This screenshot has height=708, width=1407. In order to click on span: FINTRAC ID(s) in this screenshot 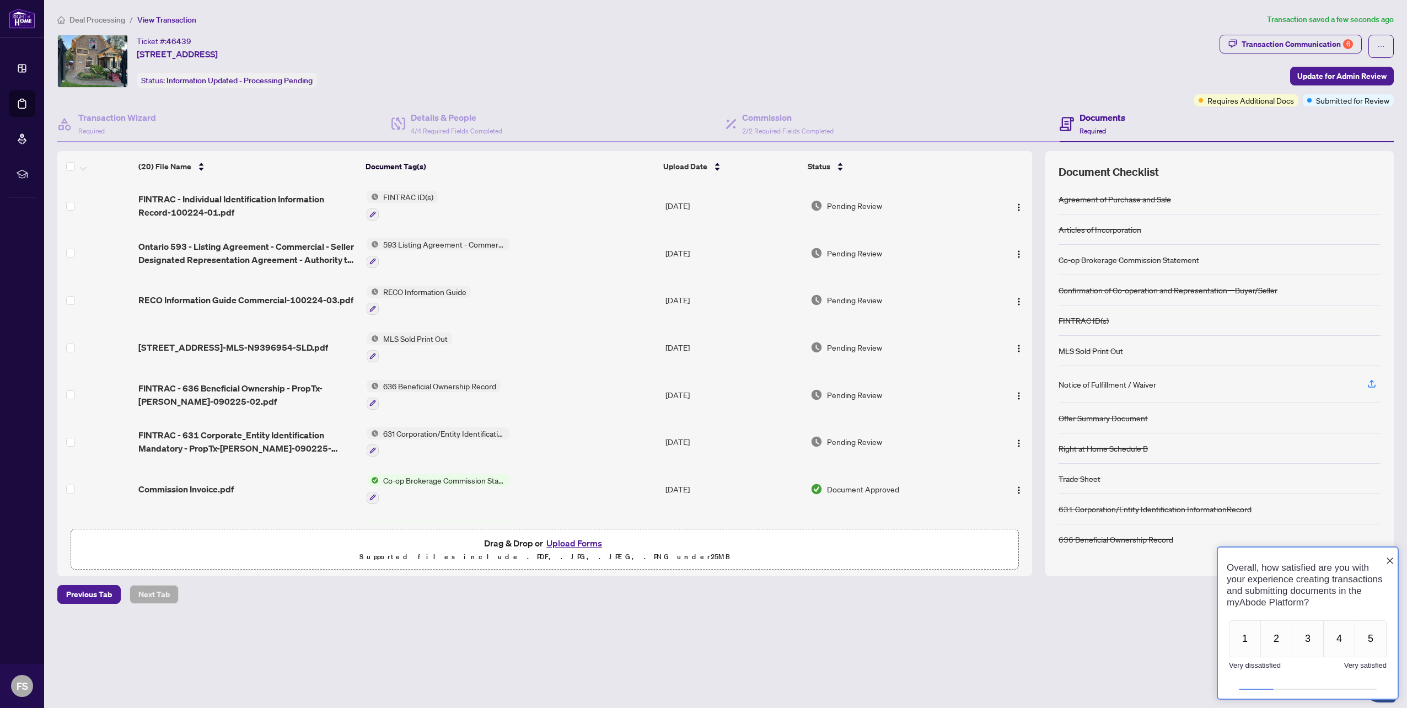, I will do `click(408, 197)`.